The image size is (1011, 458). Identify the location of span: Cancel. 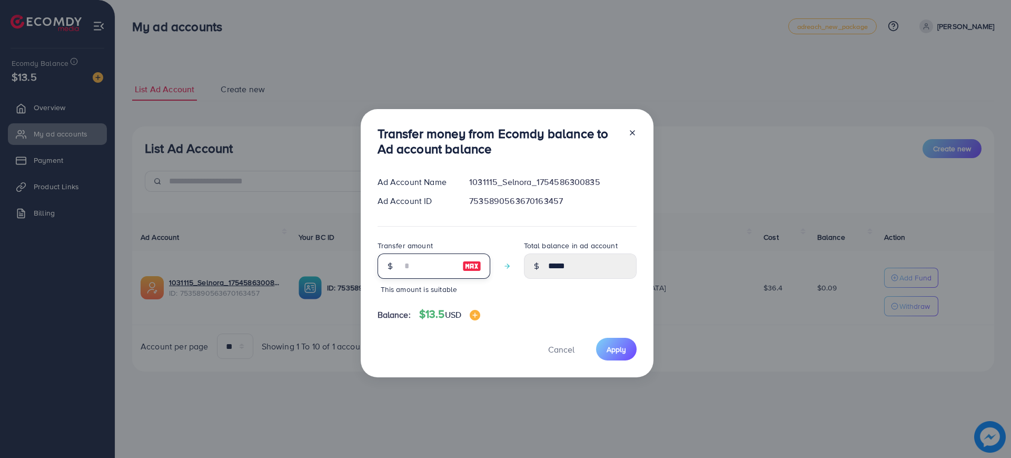
(561, 349).